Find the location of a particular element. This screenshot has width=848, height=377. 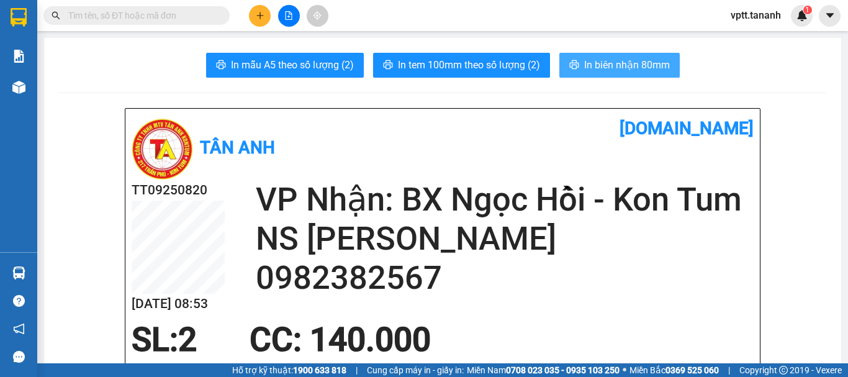

button: caret-down is located at coordinates (829, 16).